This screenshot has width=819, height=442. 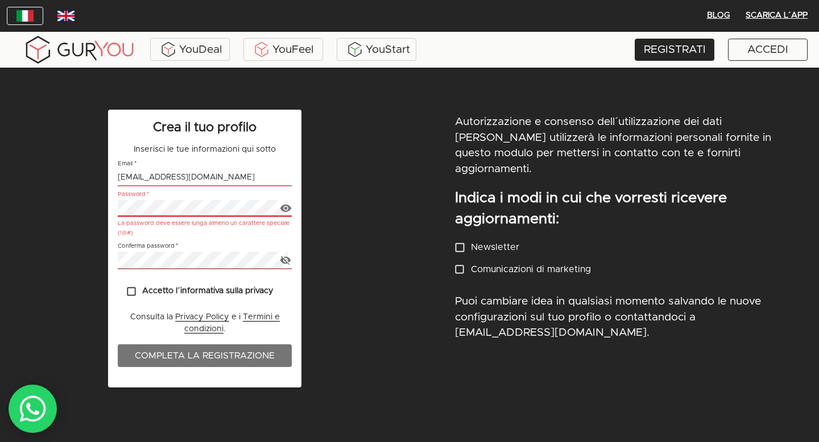 I want to click on p: Accetto l´informativa sulla privacy, so click(x=208, y=292).